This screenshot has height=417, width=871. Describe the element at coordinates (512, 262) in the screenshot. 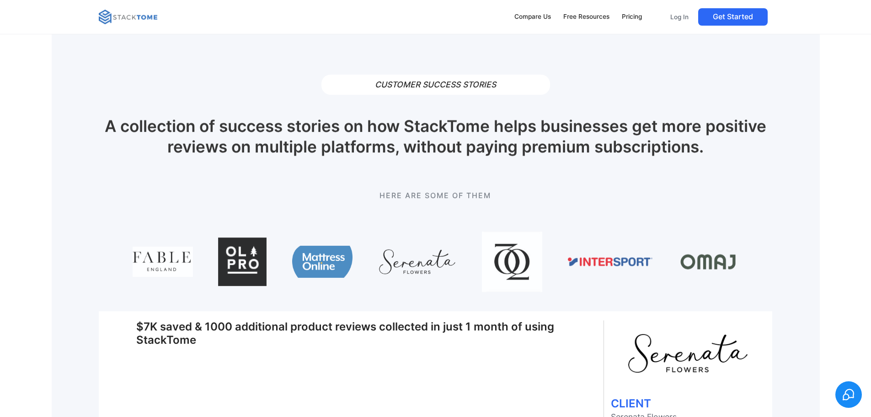

I see `img: god save queens logo` at that location.